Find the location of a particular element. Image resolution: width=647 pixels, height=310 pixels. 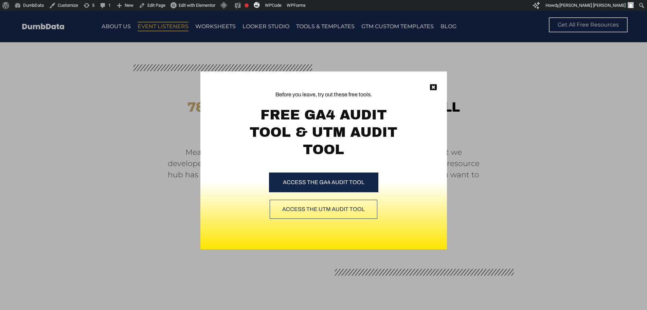

div: FREE GA4 AUDIT TOOL & UTM AUDIT TOOL is located at coordinates (324, 132).